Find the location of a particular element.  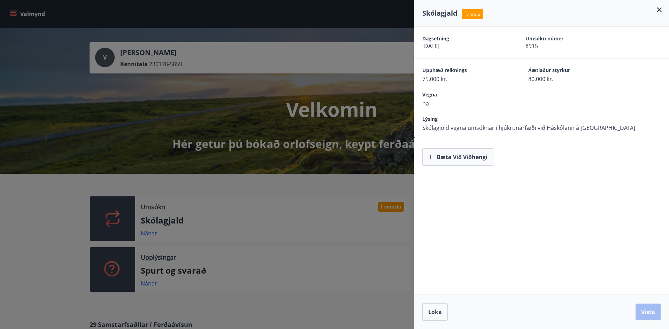

span: 80.000 kr. is located at coordinates (569, 79).